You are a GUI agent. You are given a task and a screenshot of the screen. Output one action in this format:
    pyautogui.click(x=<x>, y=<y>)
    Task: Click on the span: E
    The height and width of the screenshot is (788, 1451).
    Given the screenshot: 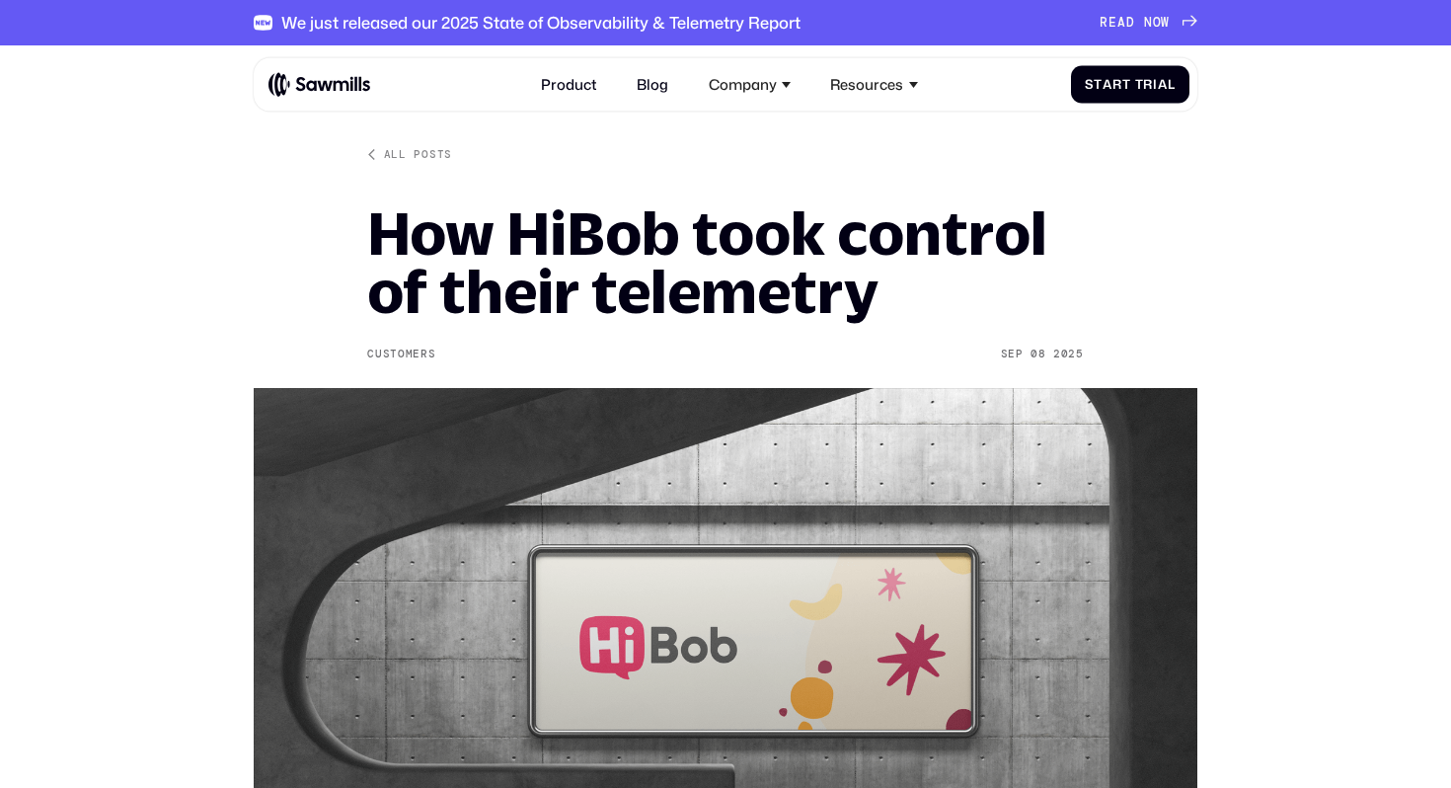 What is the action you would take?
    pyautogui.click(x=1112, y=22)
    